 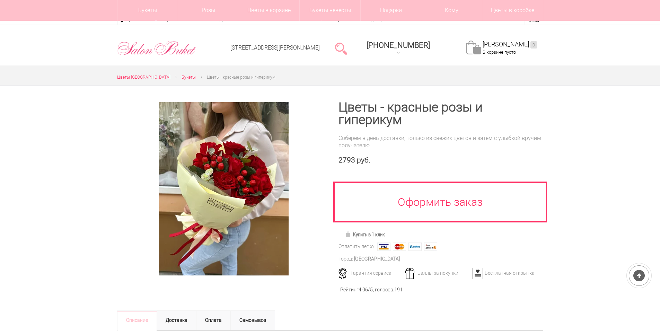 What do you see at coordinates (534, 45) in the screenshot?
I see `ins: 0` at bounding box center [534, 45].